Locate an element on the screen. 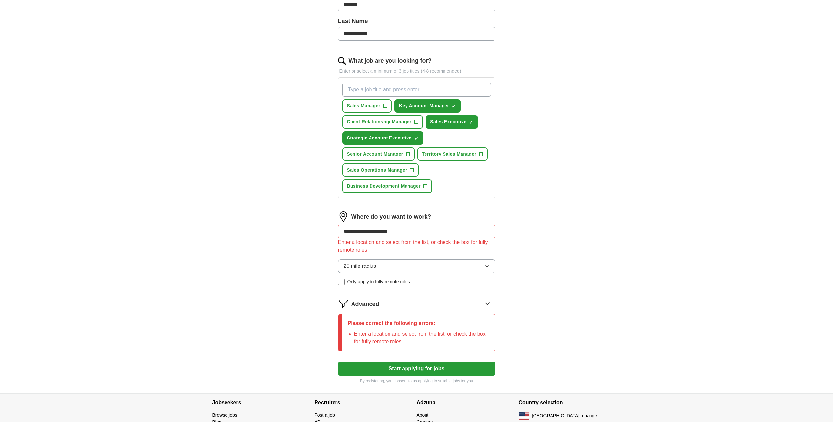 The height and width of the screenshot is (422, 833). button: Territory Sales Manager is located at coordinates (453, 154).